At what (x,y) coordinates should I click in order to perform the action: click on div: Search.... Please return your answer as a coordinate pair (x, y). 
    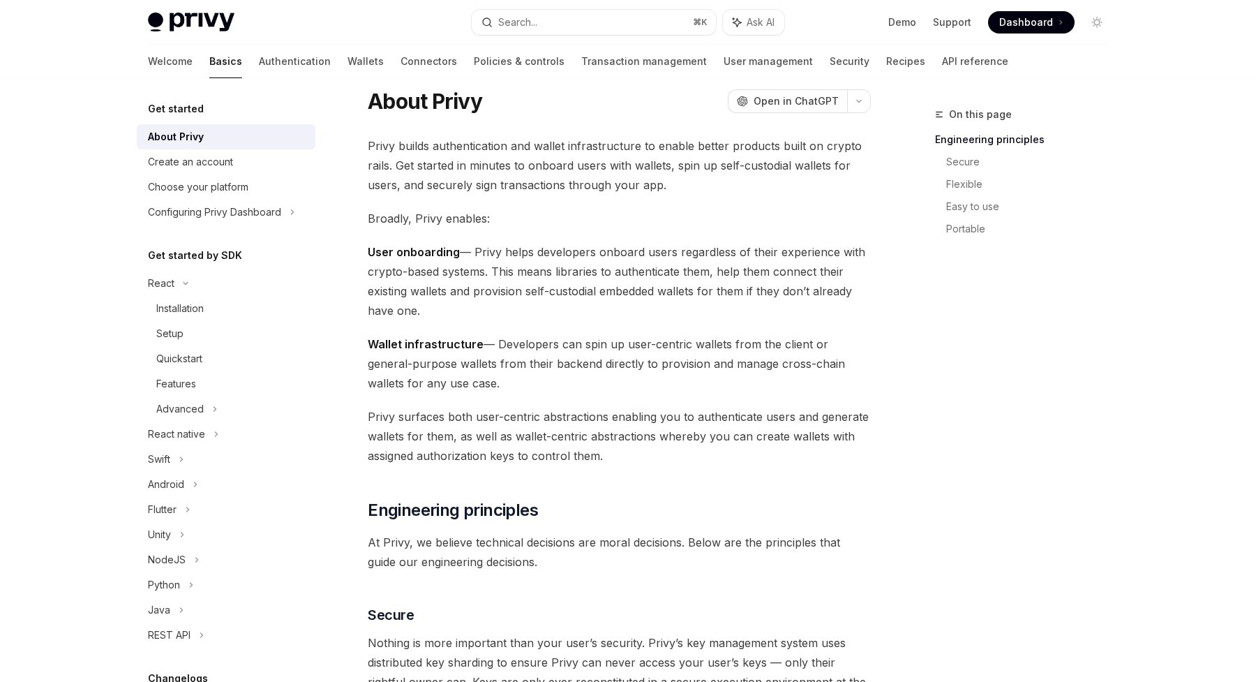
    Looking at the image, I should click on (518, 22).